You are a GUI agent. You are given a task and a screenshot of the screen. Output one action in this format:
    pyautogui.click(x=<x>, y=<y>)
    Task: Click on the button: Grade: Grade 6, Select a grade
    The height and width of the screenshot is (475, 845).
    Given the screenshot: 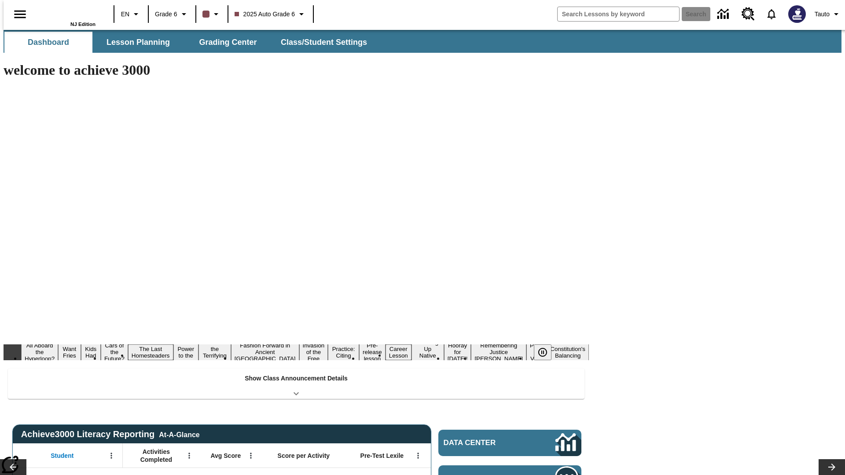 What is the action you would take?
    pyautogui.click(x=172, y=14)
    